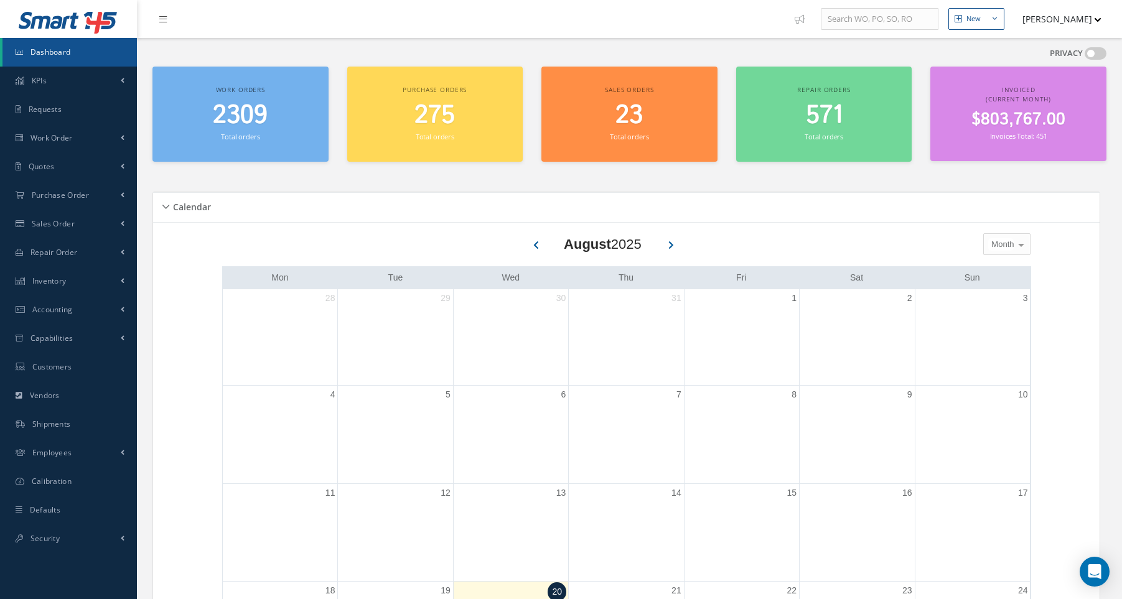 The height and width of the screenshot is (599, 1122). I want to click on a: August 11, 2025, so click(331, 493).